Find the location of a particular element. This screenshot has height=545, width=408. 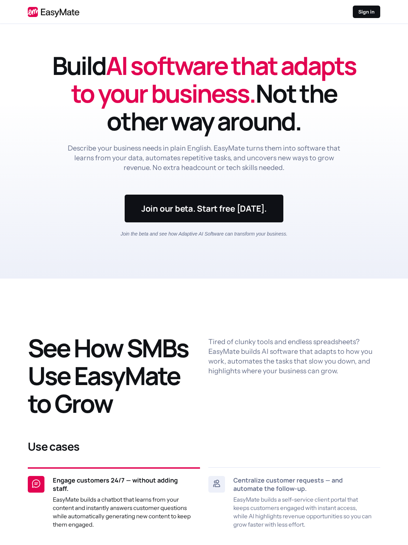

img: EasyMate logo is located at coordinates (53, 12).